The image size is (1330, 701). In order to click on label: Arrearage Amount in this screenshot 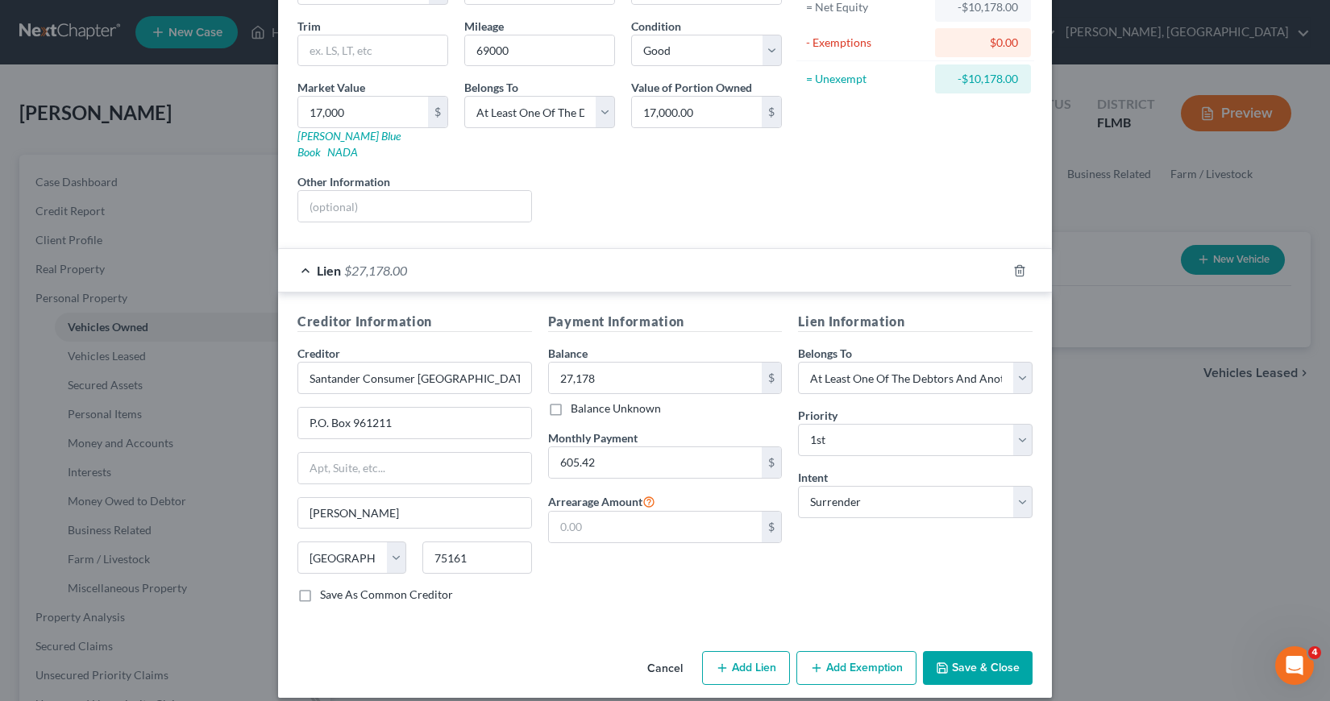, I will do `click(601, 501)`.